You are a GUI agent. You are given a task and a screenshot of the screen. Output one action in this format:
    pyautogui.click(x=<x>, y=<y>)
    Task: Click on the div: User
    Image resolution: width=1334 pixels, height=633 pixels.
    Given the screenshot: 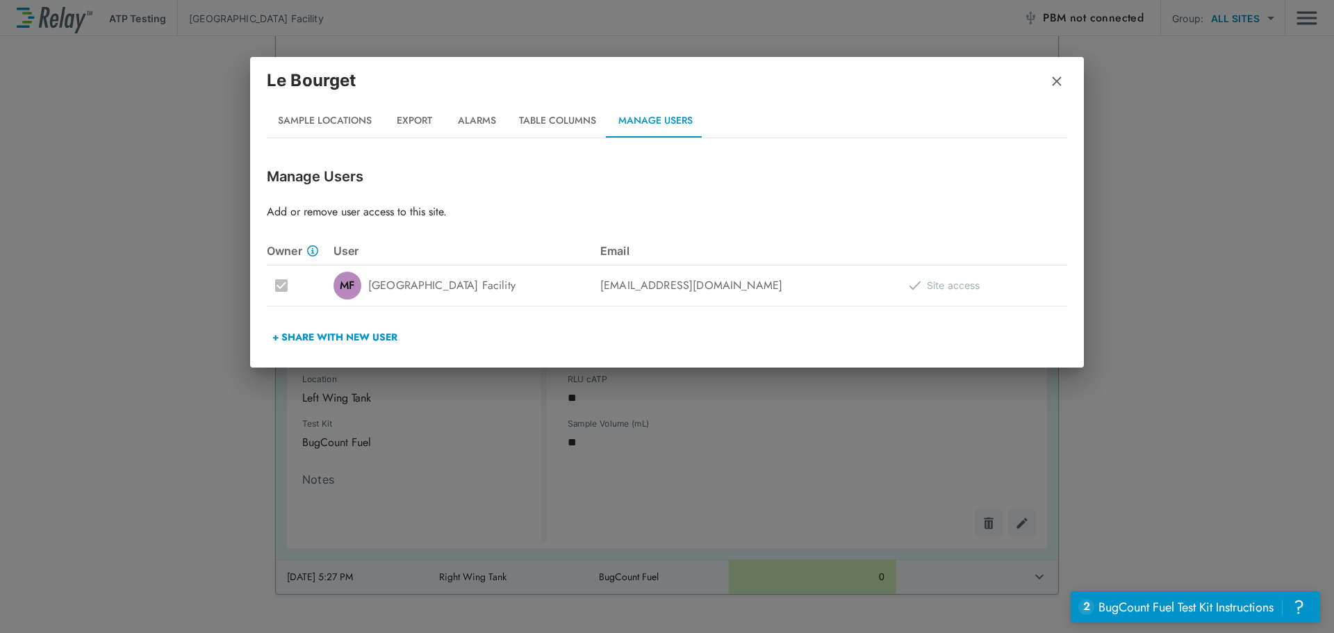 What is the action you would take?
    pyautogui.click(x=467, y=251)
    